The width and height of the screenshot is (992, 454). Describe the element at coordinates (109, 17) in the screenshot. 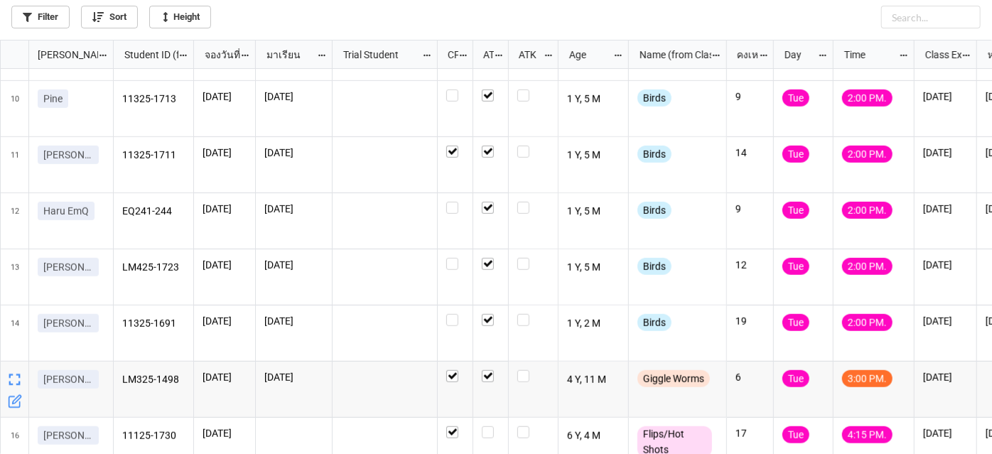

I see `a: Sort` at that location.